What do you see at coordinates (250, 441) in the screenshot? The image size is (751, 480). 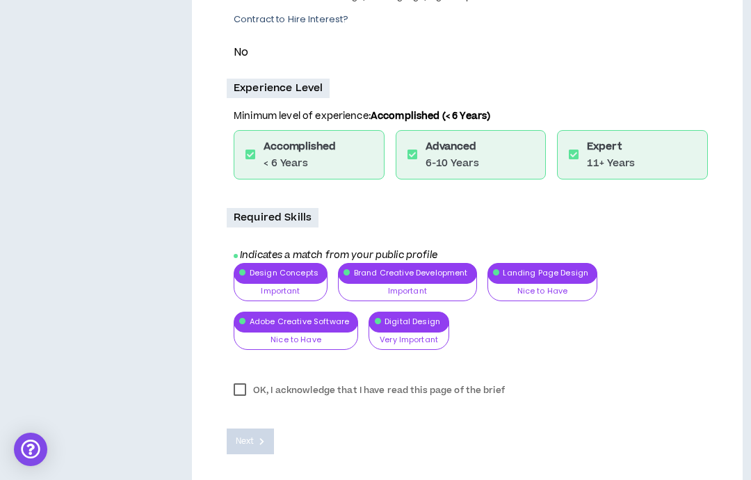 I see `button: Next` at bounding box center [250, 441].